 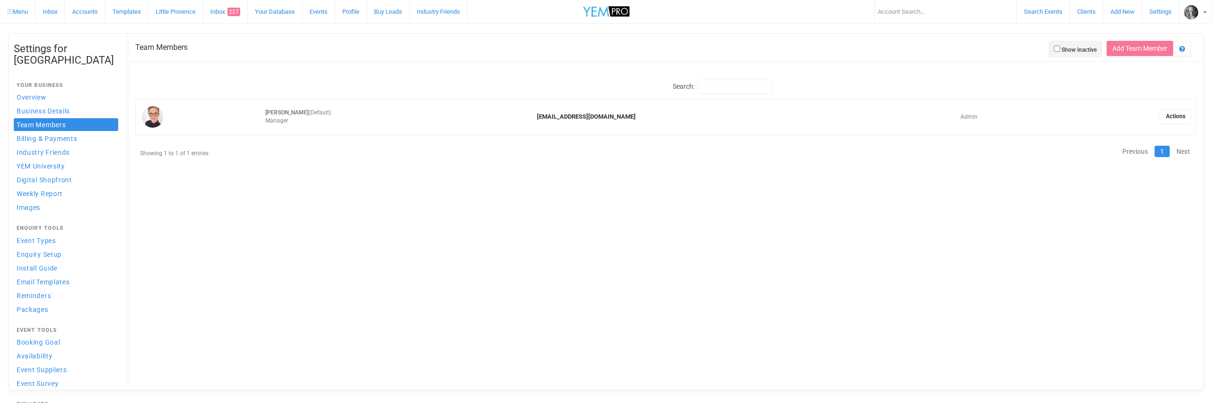 I want to click on a: Event Types, so click(x=66, y=240).